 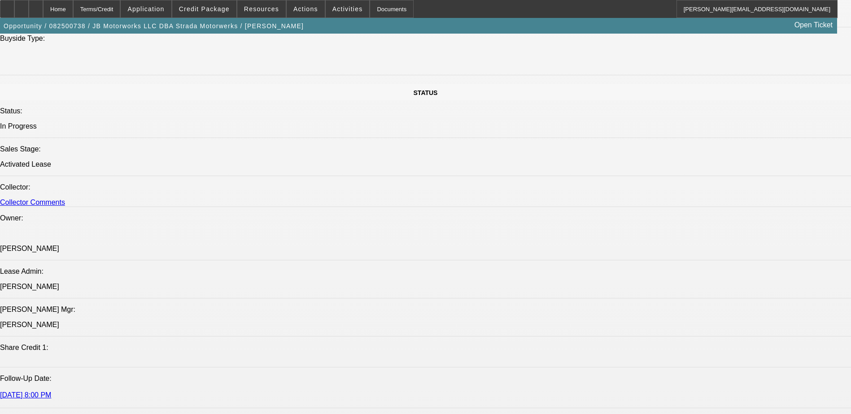 I want to click on a: Open Ticket, so click(x=813, y=25).